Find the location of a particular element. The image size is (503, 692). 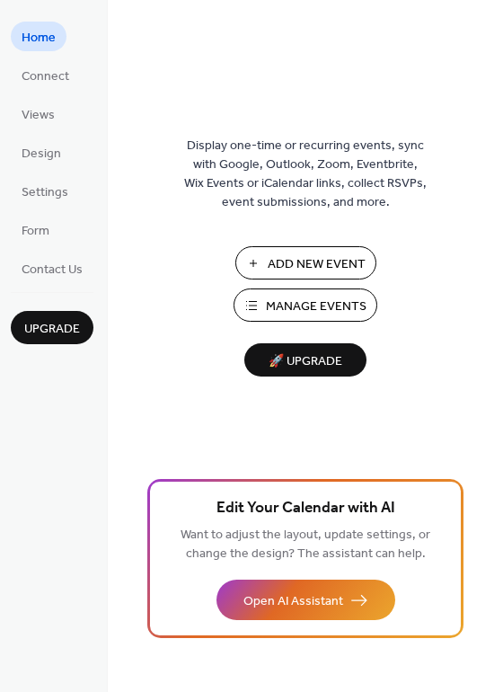

span: Design is located at coordinates (41, 154).